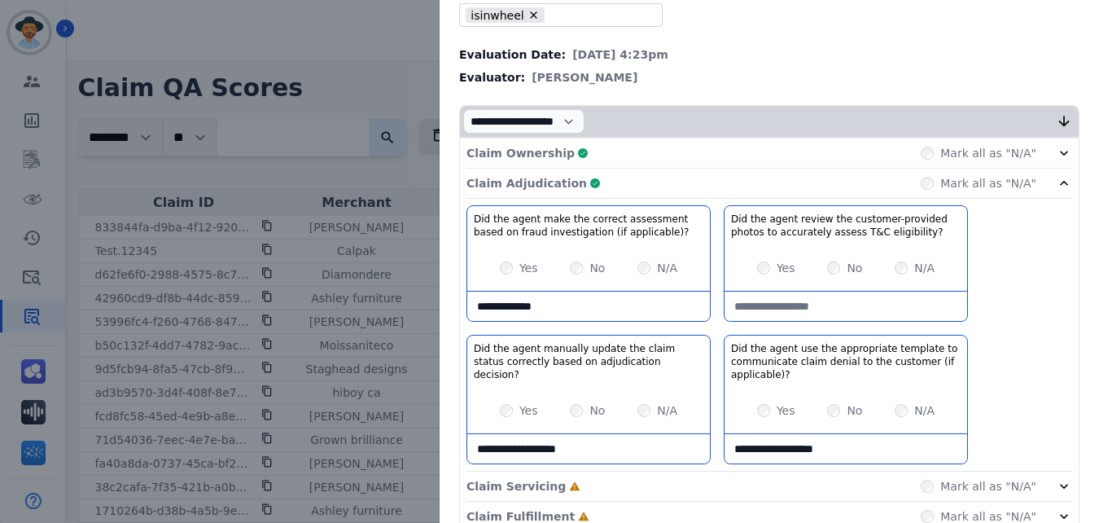 The height and width of the screenshot is (523, 1099). What do you see at coordinates (846, 362) in the screenshot?
I see `h3: Did the agent use the appropriate template to communicate claim denial to the customer (if applic...` at bounding box center [846, 362].